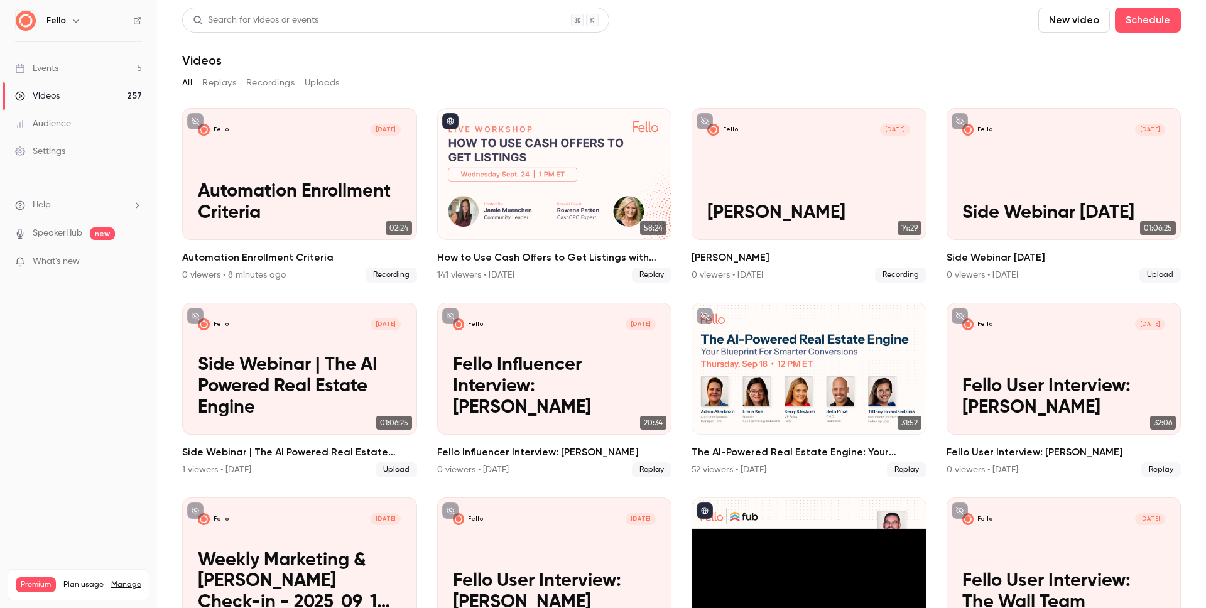 This screenshot has width=1206, height=608. Describe the element at coordinates (300, 257) in the screenshot. I see `h2: Automation Enrollment Criteria` at that location.